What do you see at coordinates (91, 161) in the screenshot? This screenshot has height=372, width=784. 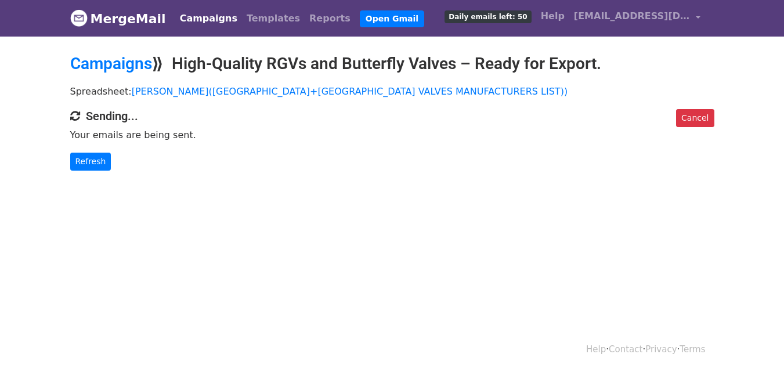 I see `a: Refresh` at bounding box center [91, 161].